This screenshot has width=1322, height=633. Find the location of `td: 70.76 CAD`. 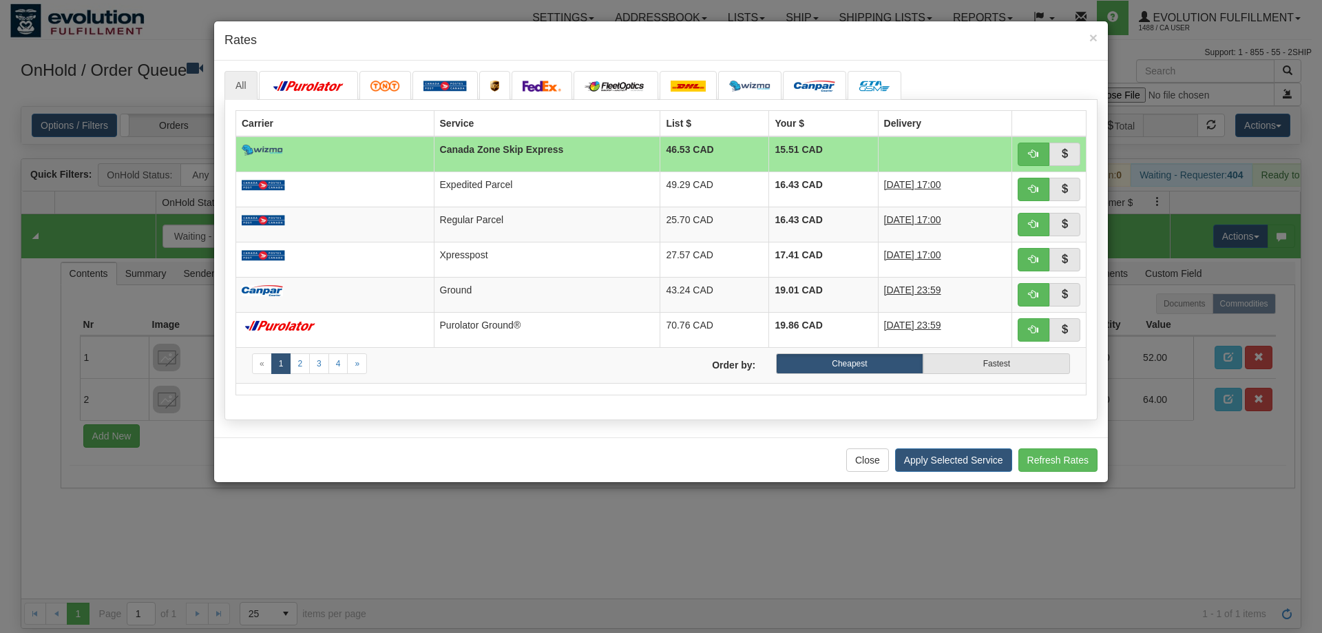

td: 70.76 CAD is located at coordinates (714, 329).